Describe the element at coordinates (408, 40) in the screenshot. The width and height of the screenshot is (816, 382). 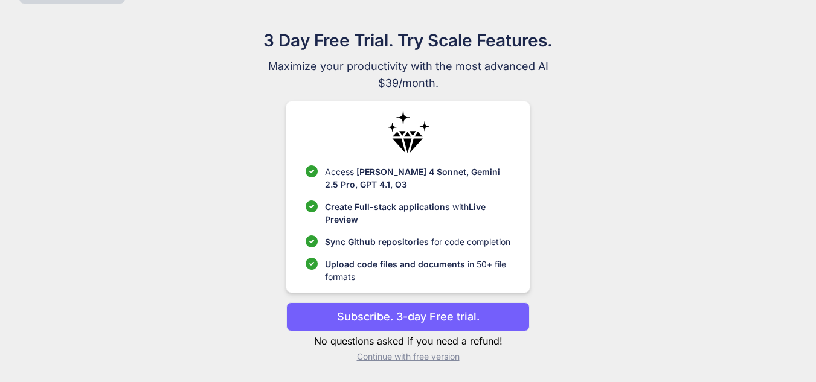
I see `h1: 3 Day Free Trial. Try Scale Features.` at that location.